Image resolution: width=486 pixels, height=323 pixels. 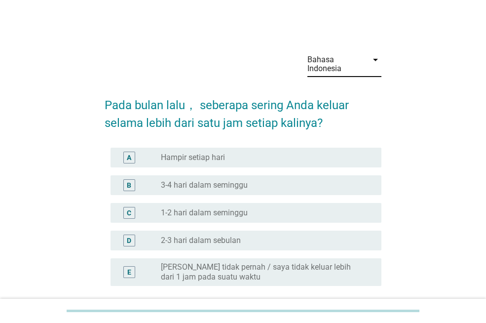 What do you see at coordinates (129, 240) in the screenshot?
I see `div: D` at bounding box center [129, 240].